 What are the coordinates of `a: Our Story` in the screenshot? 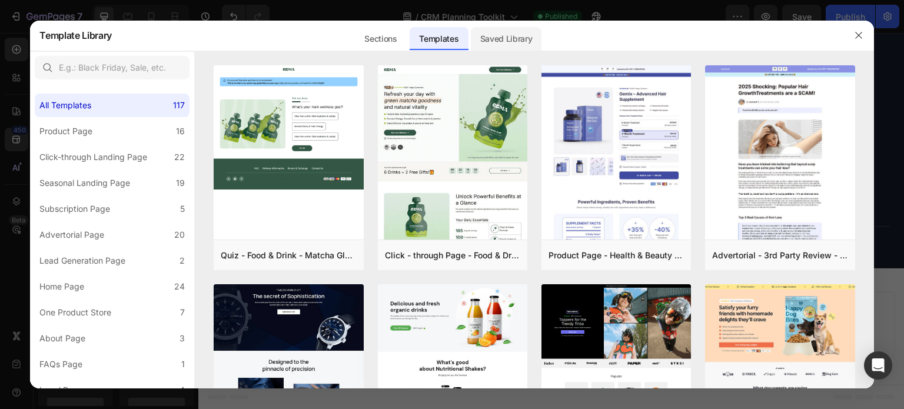 It's located at (121, 132).